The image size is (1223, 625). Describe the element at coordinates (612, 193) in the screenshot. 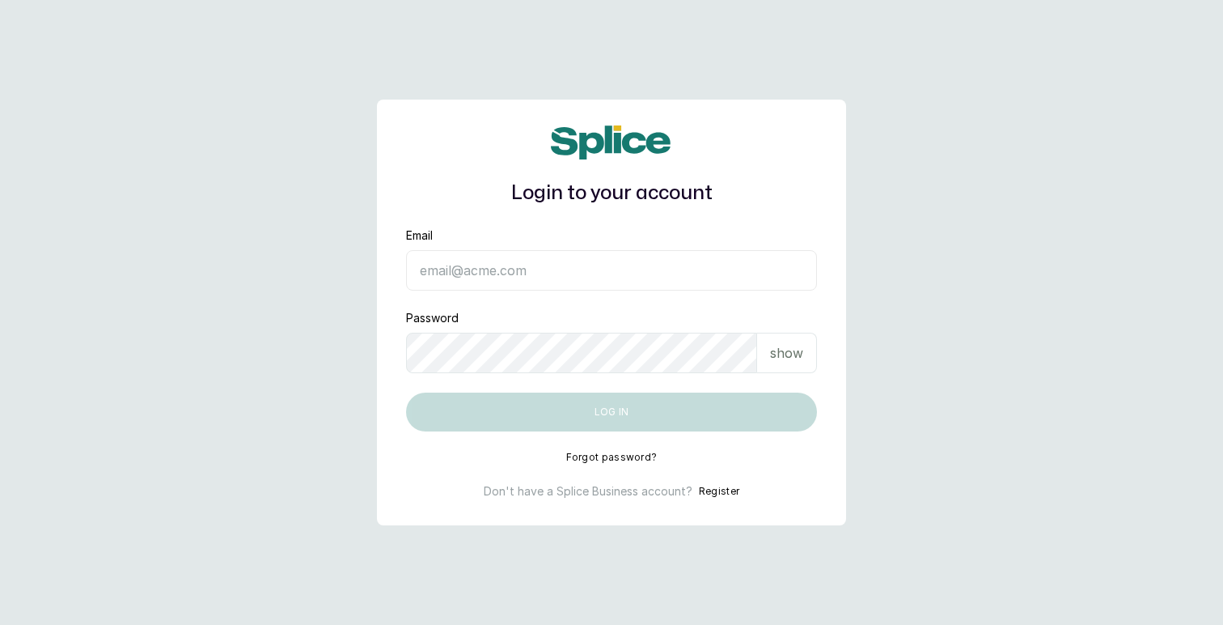

I see `h1: Login to your account` at that location.